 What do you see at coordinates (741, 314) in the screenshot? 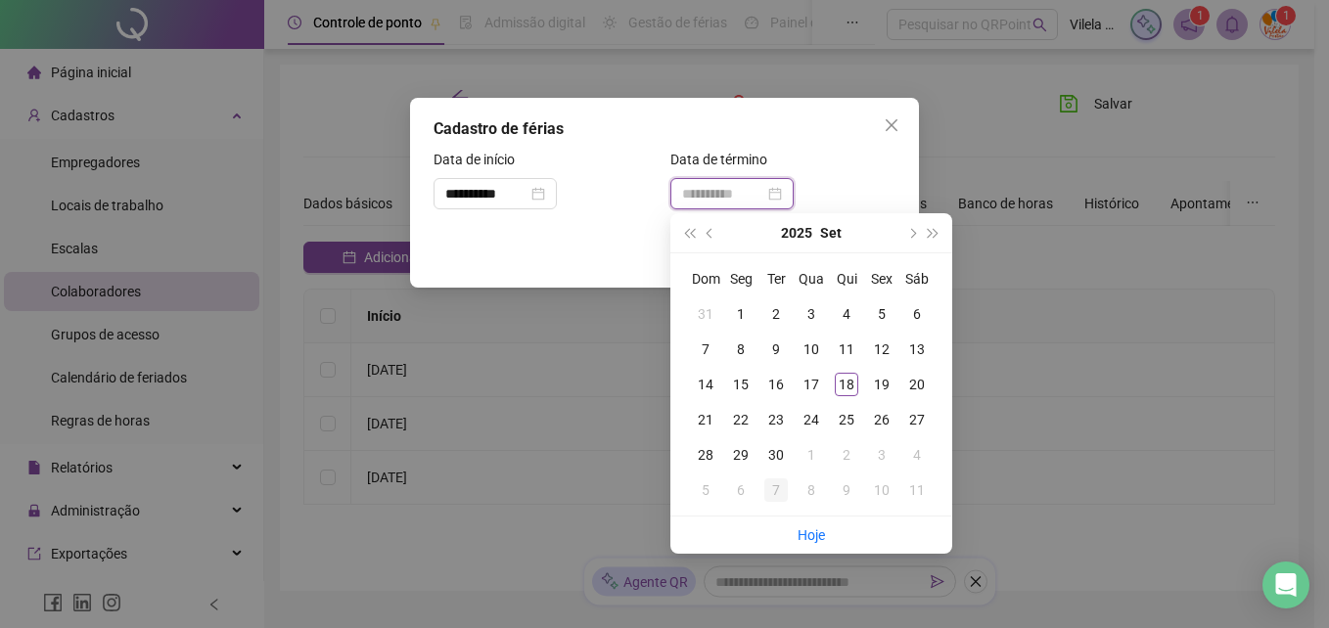
I see `td: 2025-09-01` at bounding box center [741, 314].